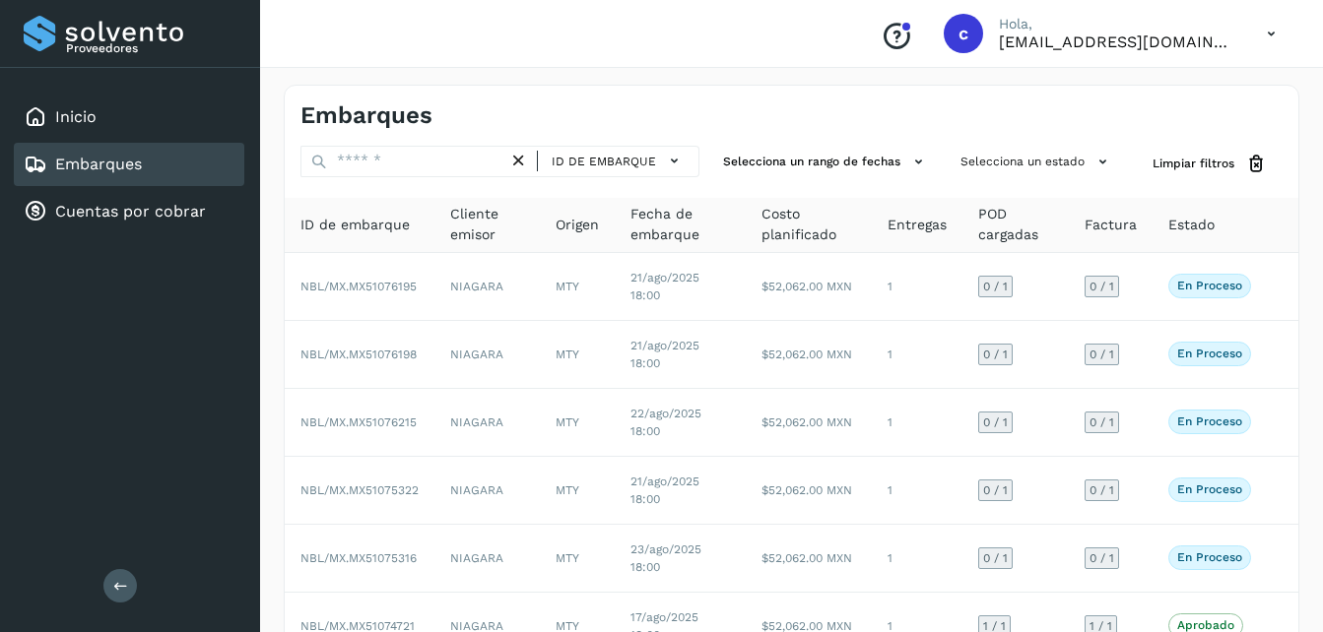  I want to click on p: Proveedores, so click(151, 48).